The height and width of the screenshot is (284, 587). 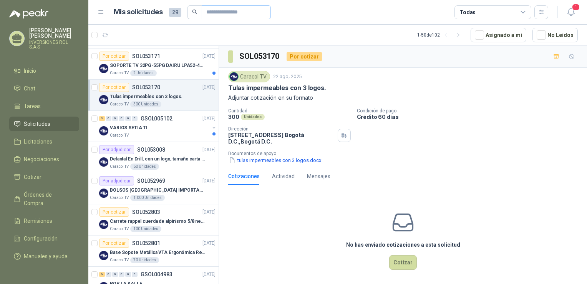 I want to click on p: Carrete rappel cuerda de alpinismo 5/8 negra 16mm, so click(x=158, y=221).